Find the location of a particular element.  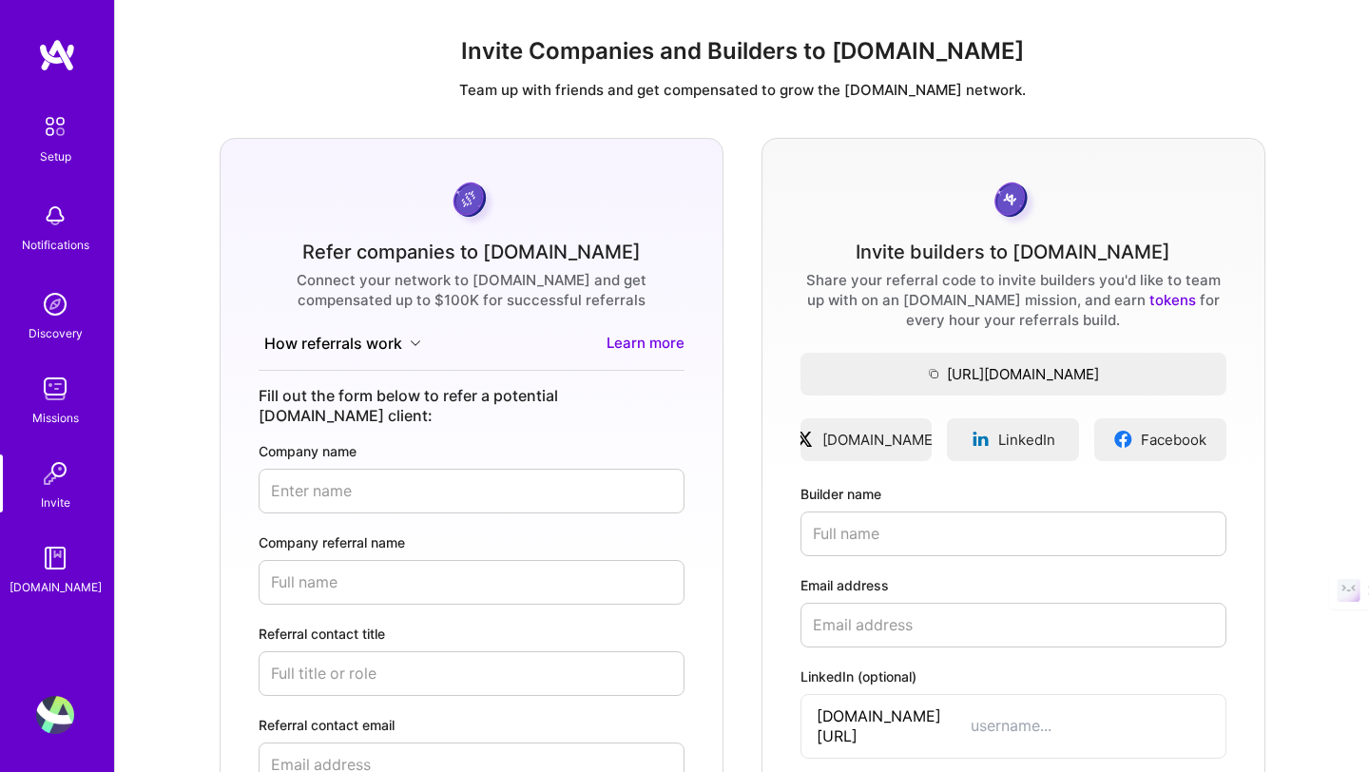

div: Missions is located at coordinates (55, 417).